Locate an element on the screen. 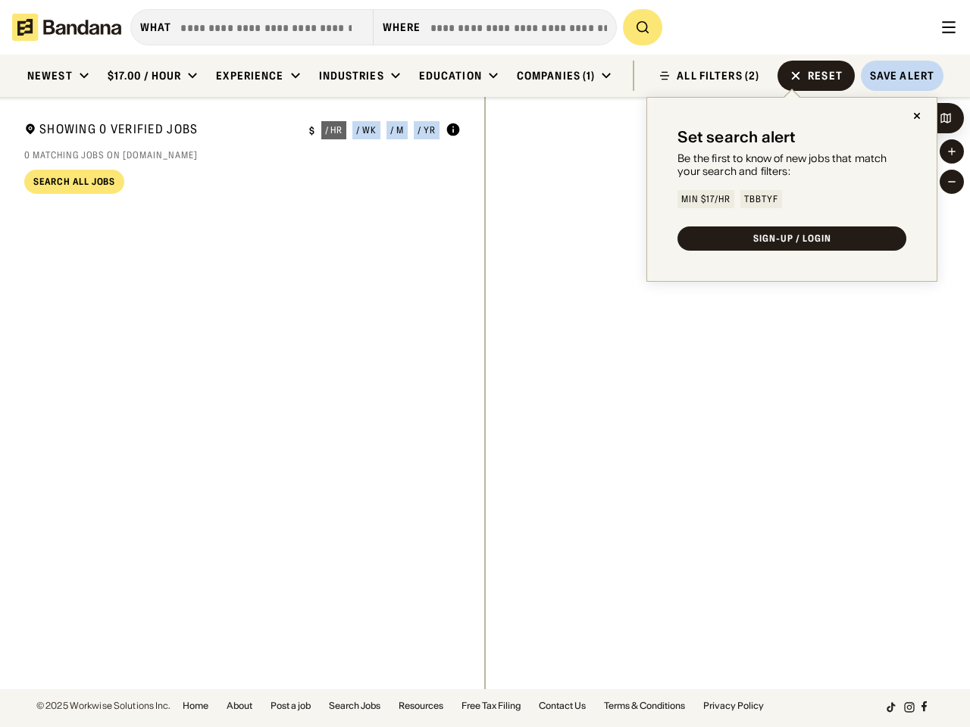 This screenshot has width=970, height=727. a: Post a job is located at coordinates (290, 706).